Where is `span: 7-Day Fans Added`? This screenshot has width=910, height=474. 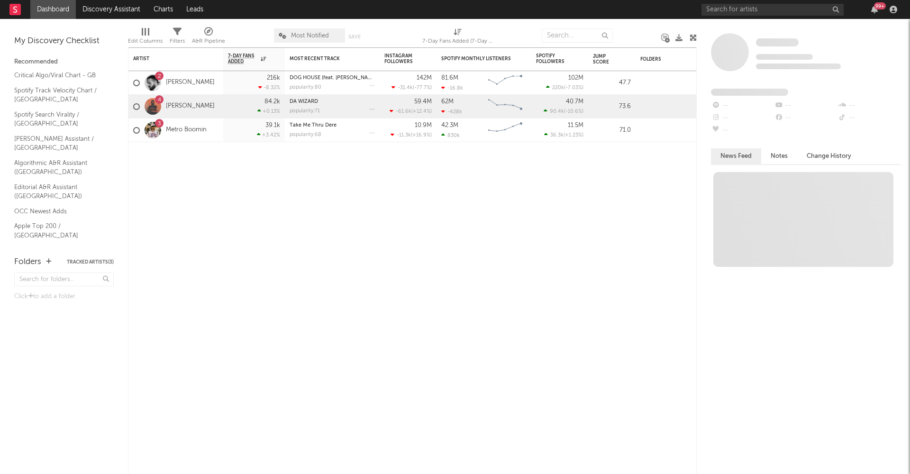 span: 7-Day Fans Added is located at coordinates (243, 59).